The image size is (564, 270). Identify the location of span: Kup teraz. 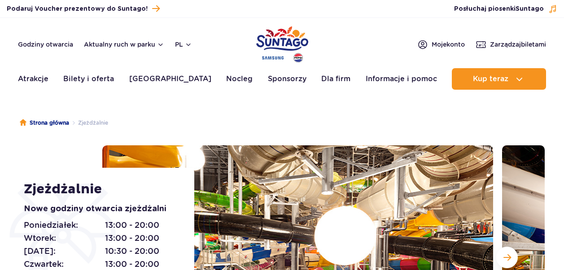
(491, 79).